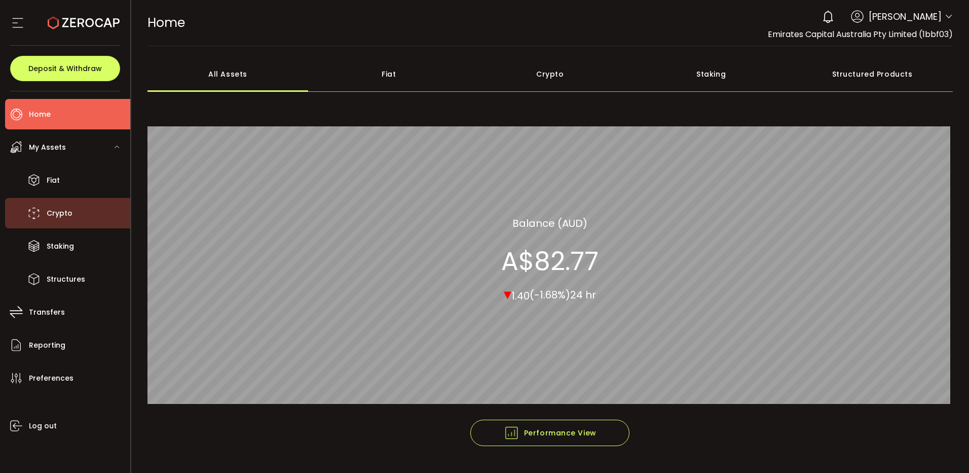 Image resolution: width=969 pixels, height=473 pixels. I want to click on div: Crypto, so click(550, 74).